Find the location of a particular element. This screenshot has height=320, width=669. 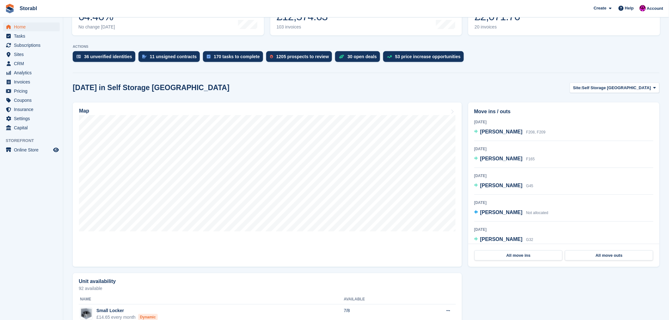

span: G45 is located at coordinates (530, 186).